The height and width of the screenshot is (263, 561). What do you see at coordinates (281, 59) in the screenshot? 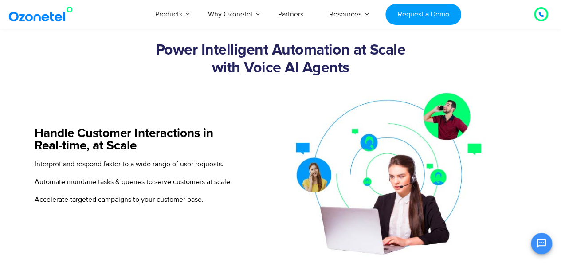
I see `h2: Power Intelligent Automation at Scale with Voice AI Agents` at bounding box center [281, 59].